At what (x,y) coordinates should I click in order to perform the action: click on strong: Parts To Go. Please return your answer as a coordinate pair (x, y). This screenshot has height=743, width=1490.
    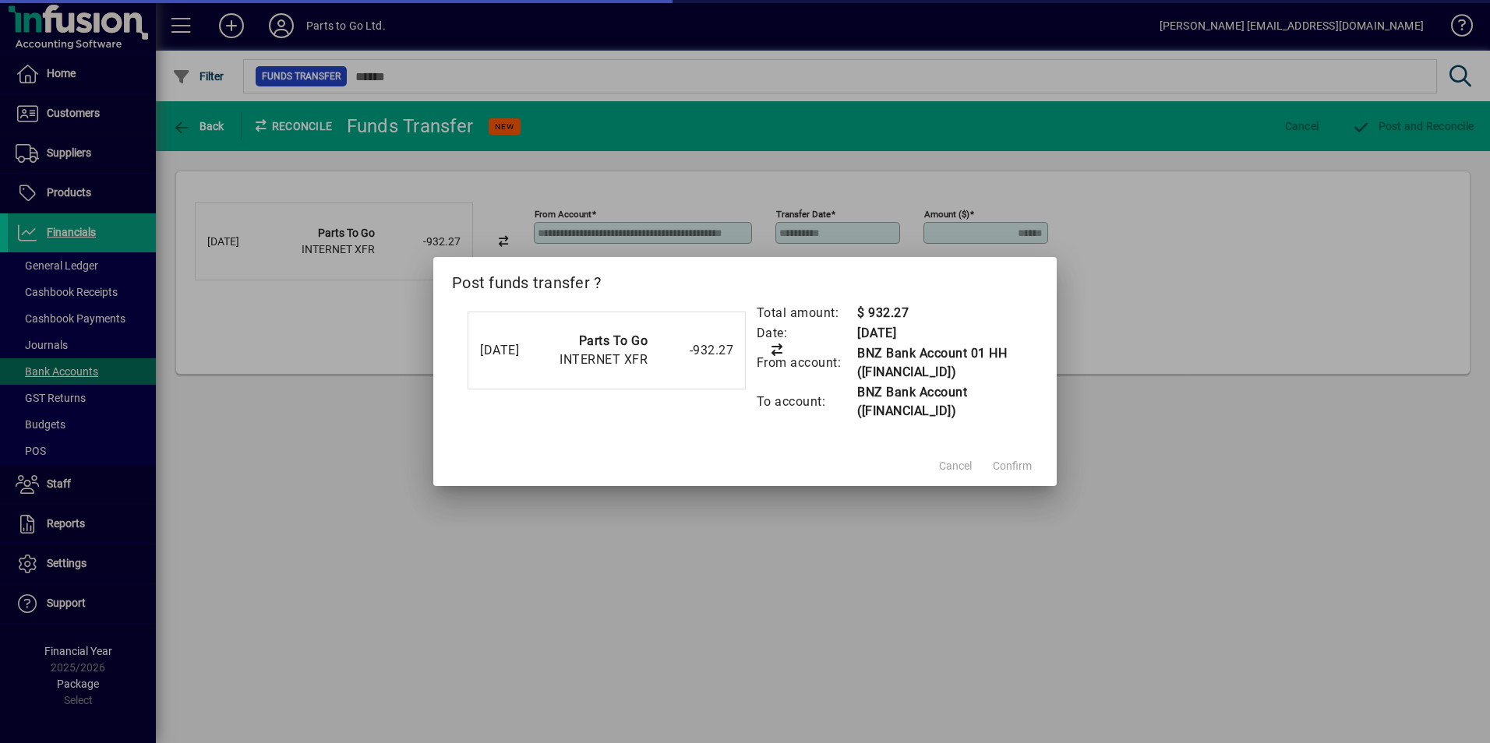
    Looking at the image, I should click on (613, 341).